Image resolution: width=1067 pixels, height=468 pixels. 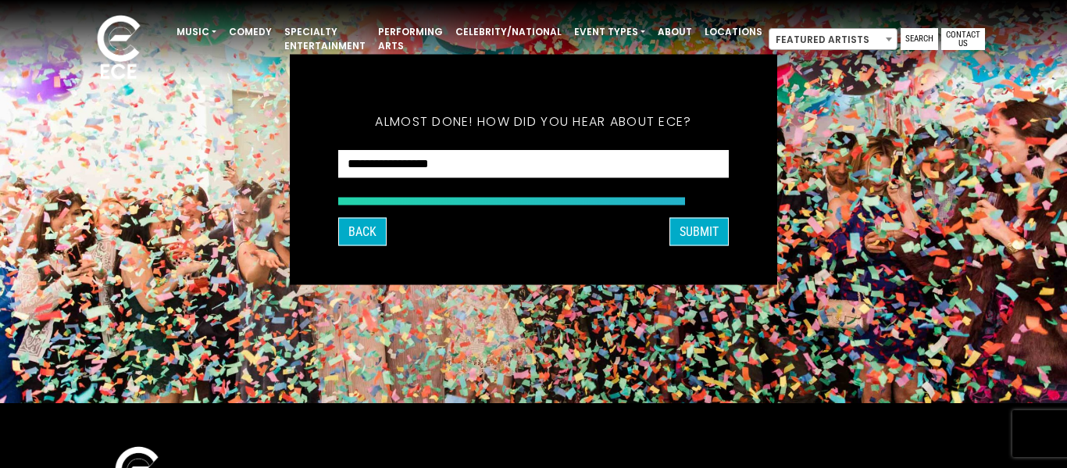 What do you see at coordinates (963, 39) in the screenshot?
I see `a: Contact Us` at bounding box center [963, 39].